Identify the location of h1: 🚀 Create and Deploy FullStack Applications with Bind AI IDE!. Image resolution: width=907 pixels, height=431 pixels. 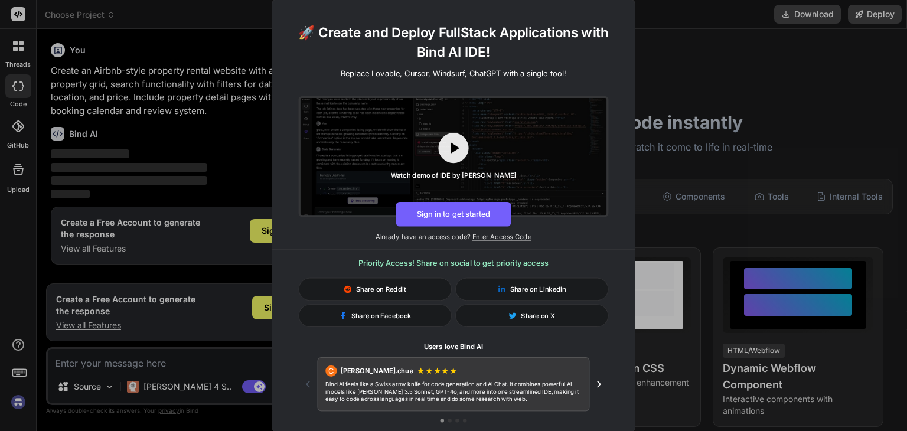
(453, 41).